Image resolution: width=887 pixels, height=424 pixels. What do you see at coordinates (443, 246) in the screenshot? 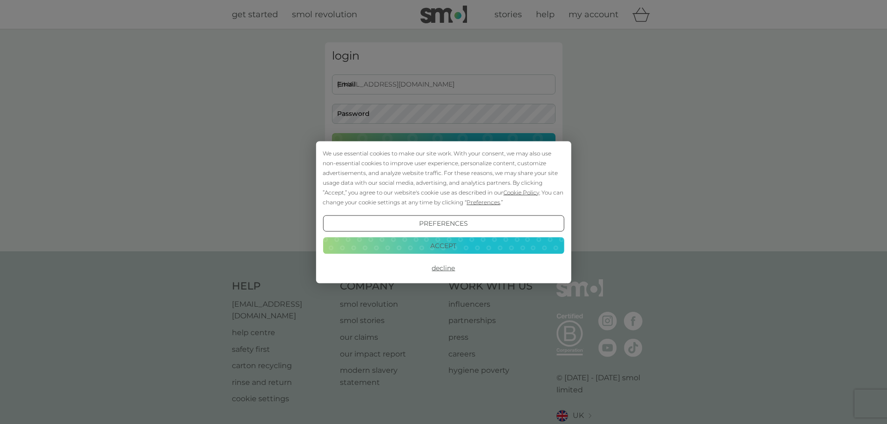
I see `button: Accept` at bounding box center [443, 246].